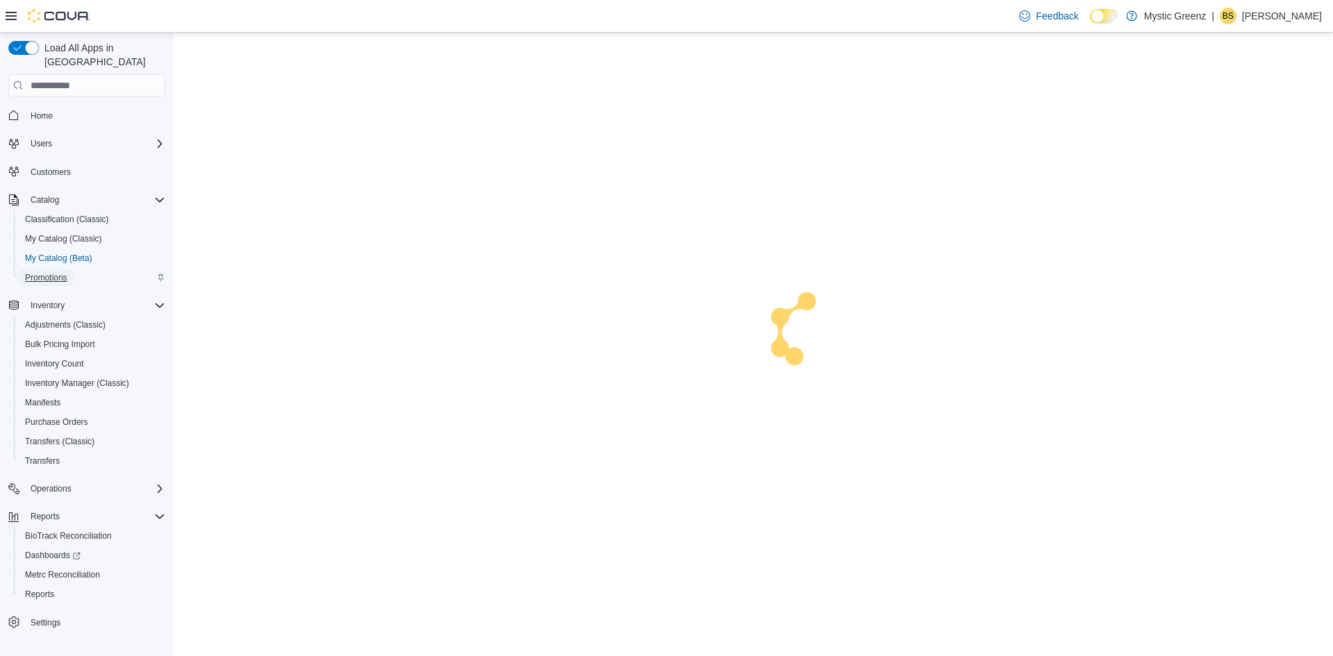 The height and width of the screenshot is (656, 1333). Describe the element at coordinates (60, 441) in the screenshot. I see `a: Transfers (Classic)` at that location.